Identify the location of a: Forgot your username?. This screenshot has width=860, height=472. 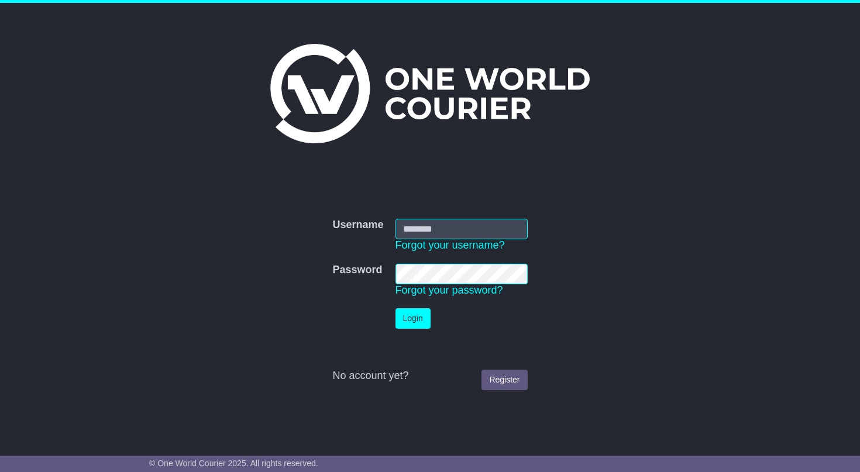
(450, 245).